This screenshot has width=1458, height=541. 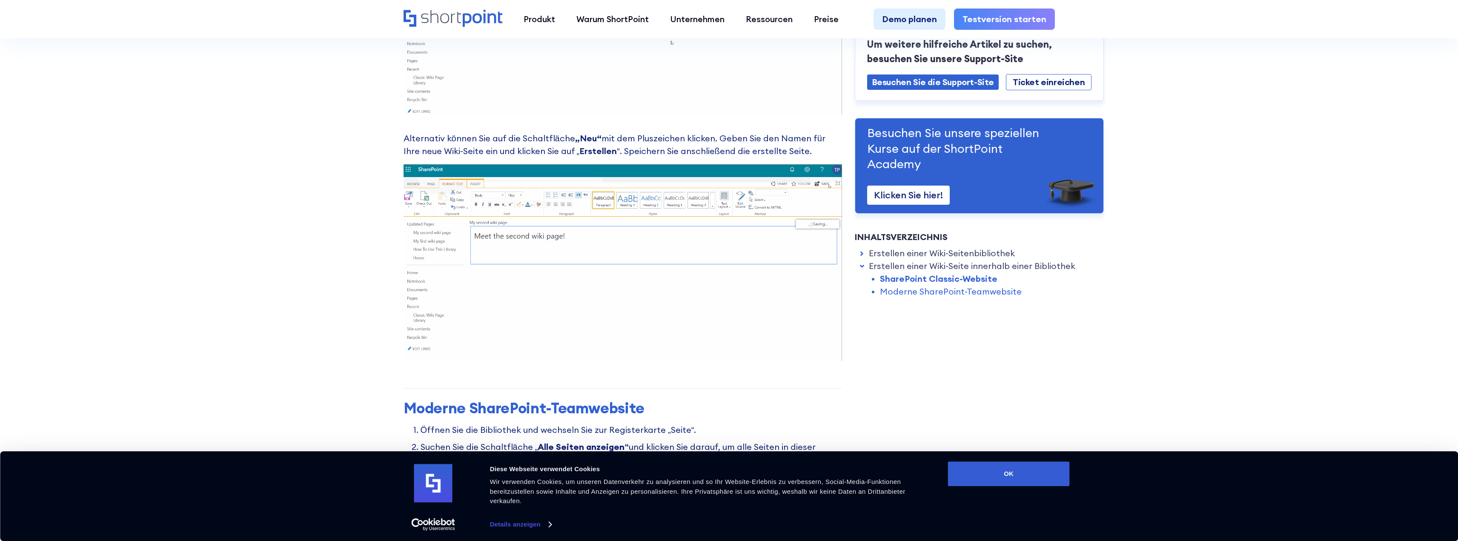 What do you see at coordinates (1009, 474) in the screenshot?
I see `button: OK` at bounding box center [1009, 474].